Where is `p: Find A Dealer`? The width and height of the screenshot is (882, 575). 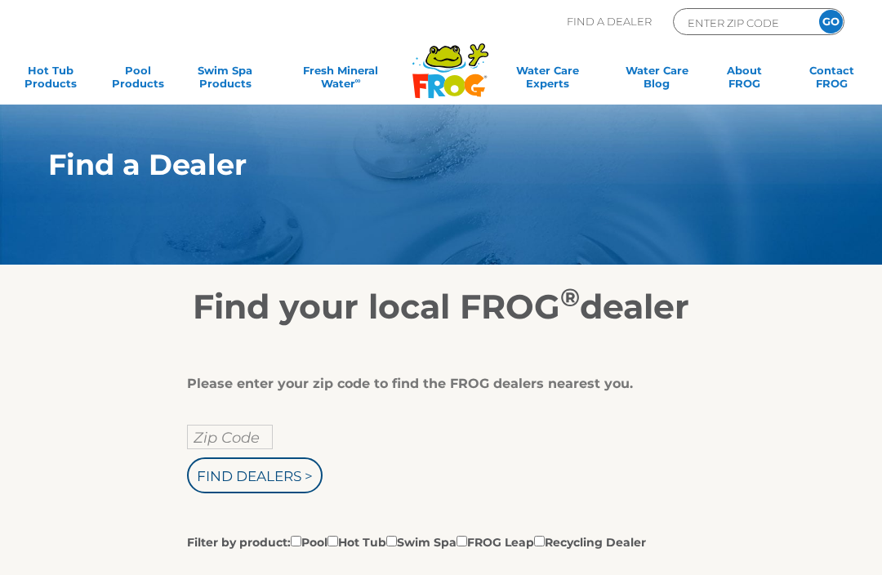
p: Find A Dealer is located at coordinates (609, 21).